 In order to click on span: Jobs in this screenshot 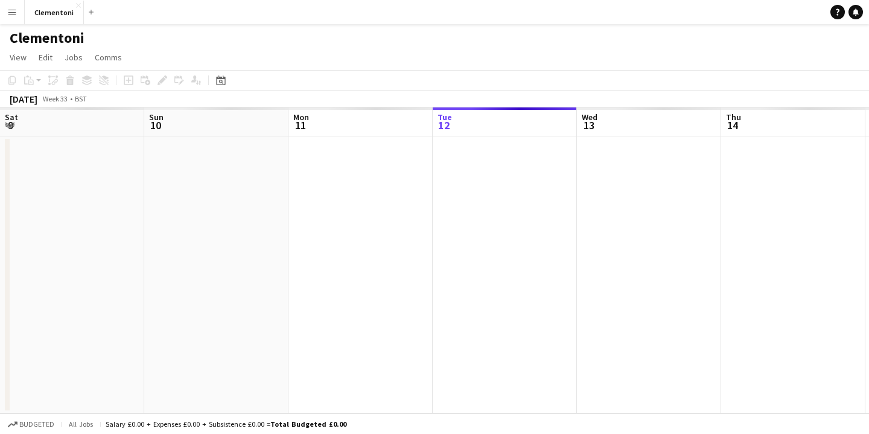, I will do `click(74, 57)`.